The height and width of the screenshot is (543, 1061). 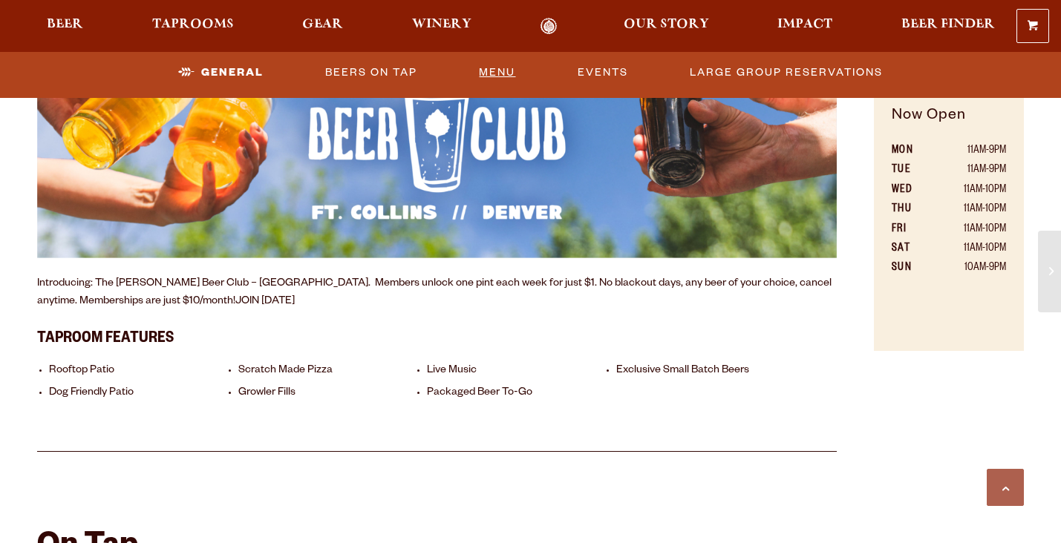 What do you see at coordinates (329, 393) in the screenshot?
I see `li: Growler Fills` at bounding box center [329, 393].